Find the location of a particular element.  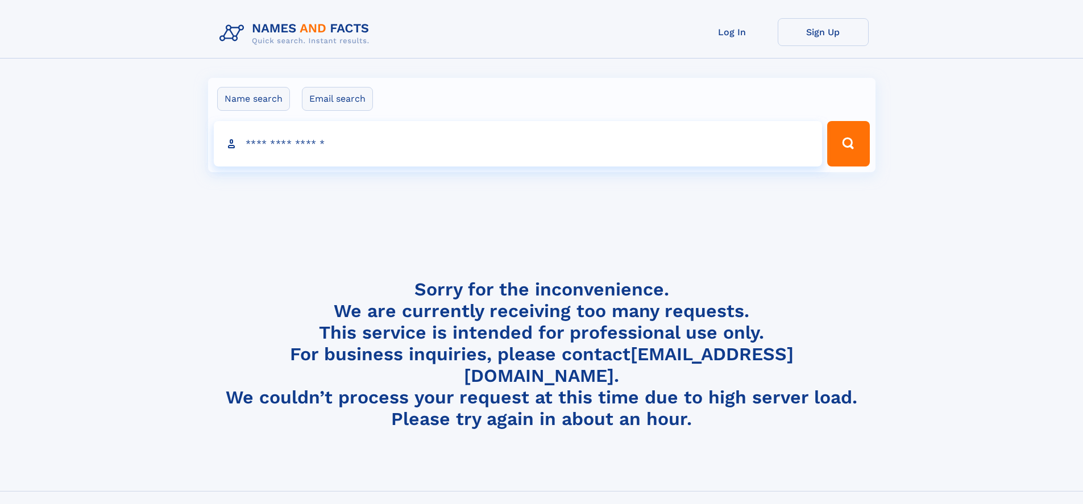

a: Log In is located at coordinates (732, 32).